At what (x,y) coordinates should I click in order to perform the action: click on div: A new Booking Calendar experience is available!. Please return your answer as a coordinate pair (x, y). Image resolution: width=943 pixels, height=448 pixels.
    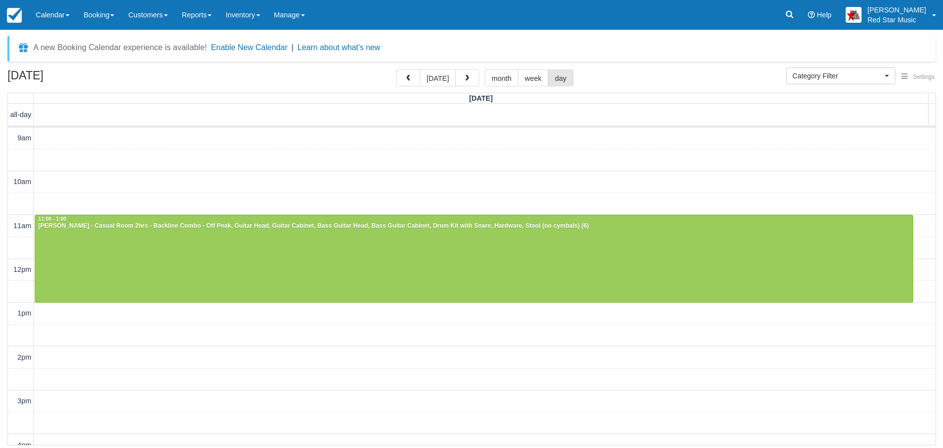
    Looking at the image, I should click on (120, 48).